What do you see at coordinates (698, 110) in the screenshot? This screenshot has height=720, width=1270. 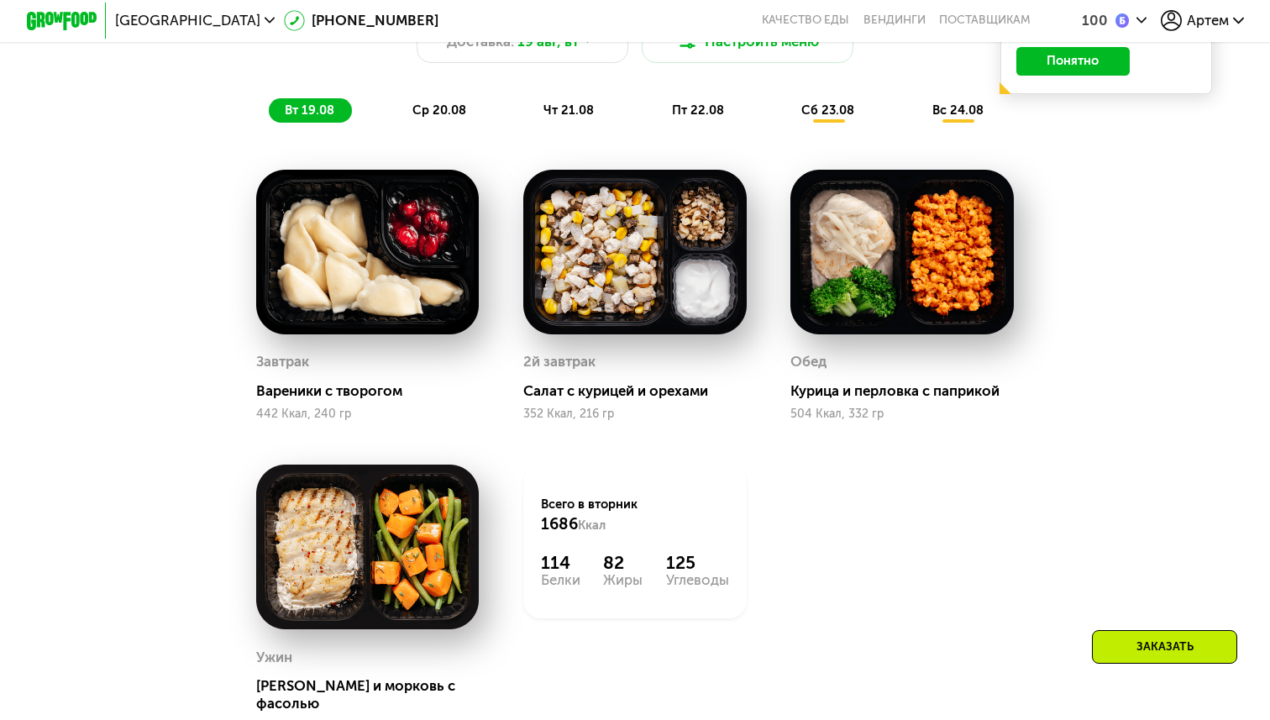 I see `span: пт 22.08` at bounding box center [698, 110].